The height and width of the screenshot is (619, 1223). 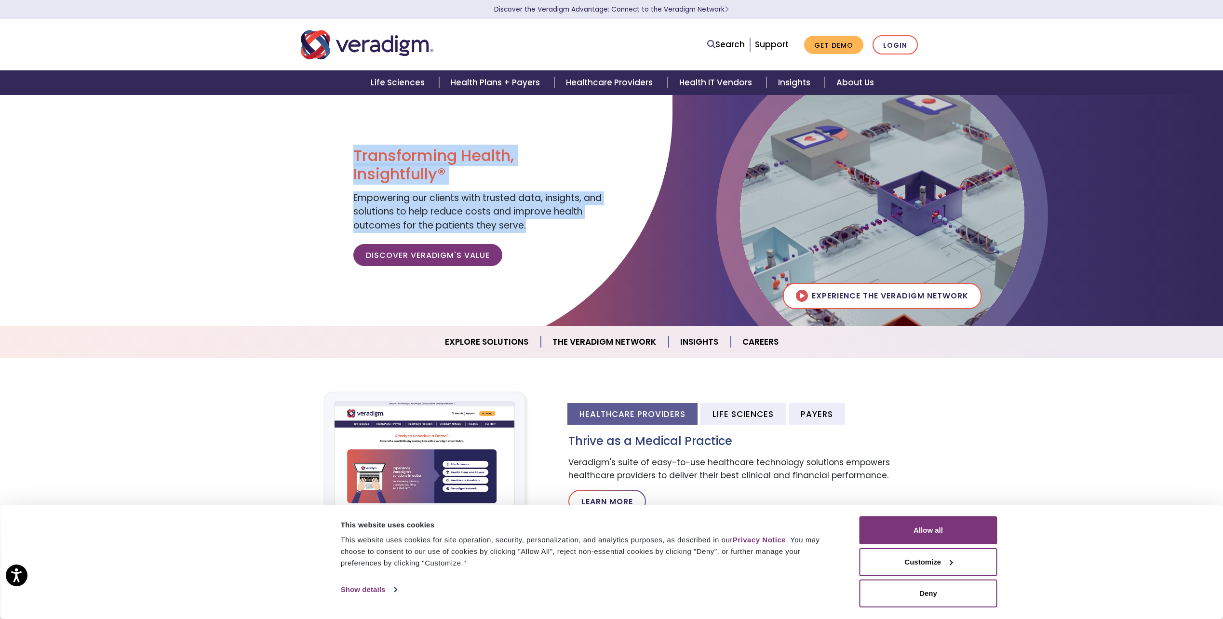 I want to click on a: Health IT Vendors, so click(x=717, y=82).